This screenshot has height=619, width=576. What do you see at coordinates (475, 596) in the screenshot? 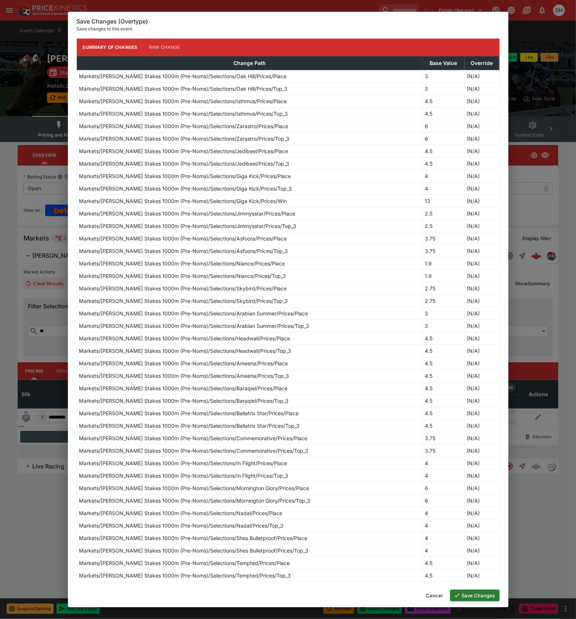
I see `button: Save Changes` at bounding box center [475, 596].